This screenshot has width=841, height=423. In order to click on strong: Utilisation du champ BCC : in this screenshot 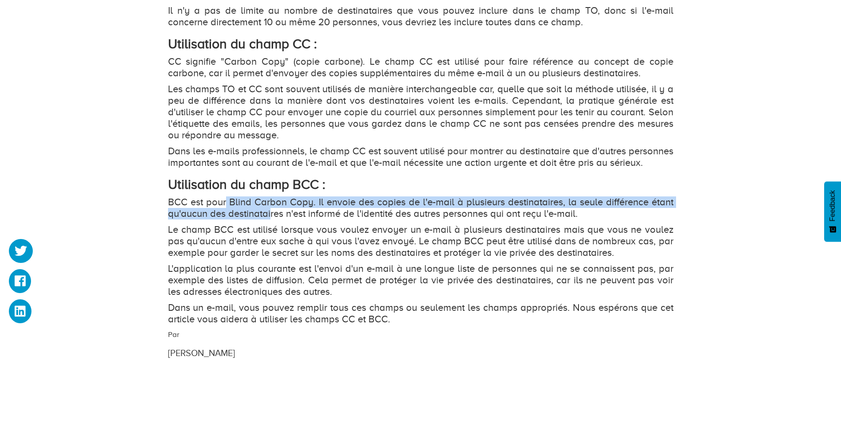, I will do `click(247, 184)`.